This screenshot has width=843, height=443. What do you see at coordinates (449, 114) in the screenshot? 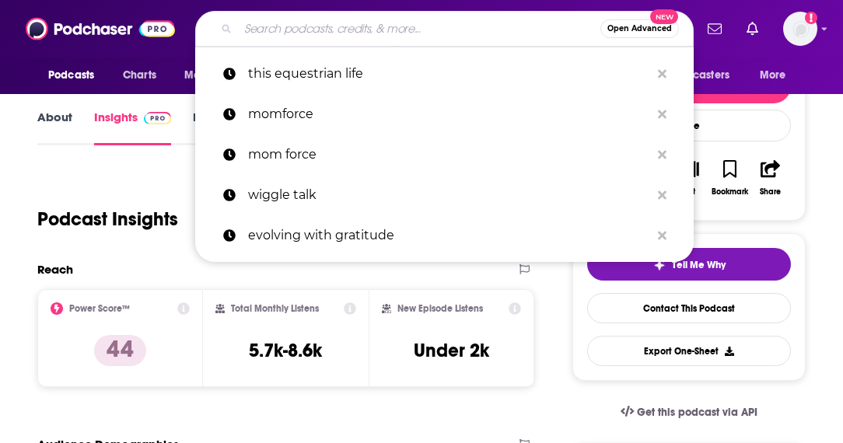
I see `p: momforce` at bounding box center [449, 114].